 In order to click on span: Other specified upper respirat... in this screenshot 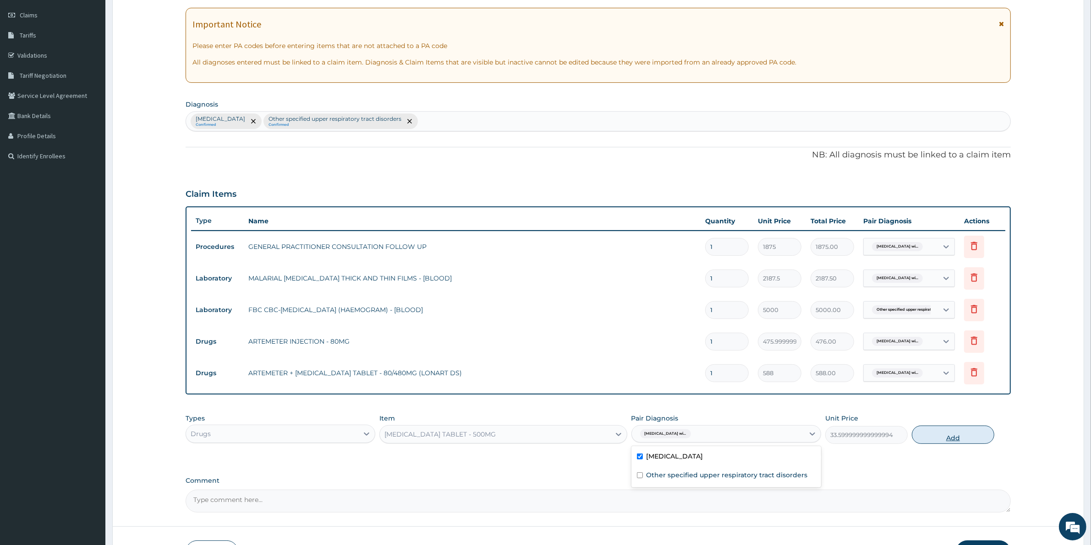, I will do `click(905, 310)`.